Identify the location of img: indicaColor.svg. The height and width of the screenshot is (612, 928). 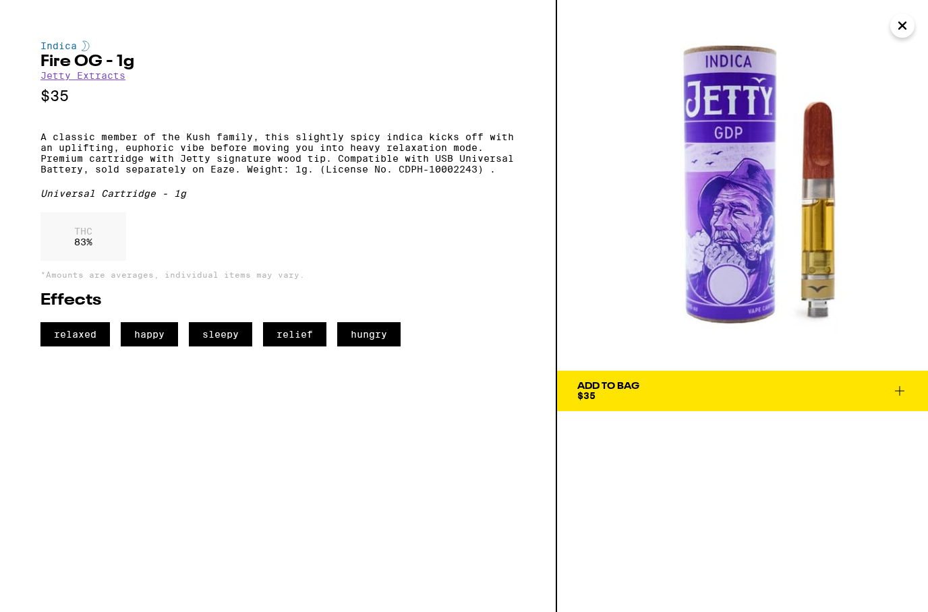
(86, 46).